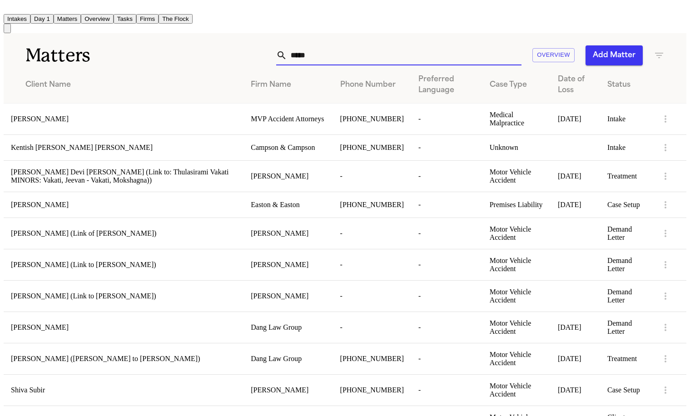 This screenshot has height=416, width=690. What do you see at coordinates (288, 204) in the screenshot?
I see `td: Easton & Easton` at bounding box center [288, 204].